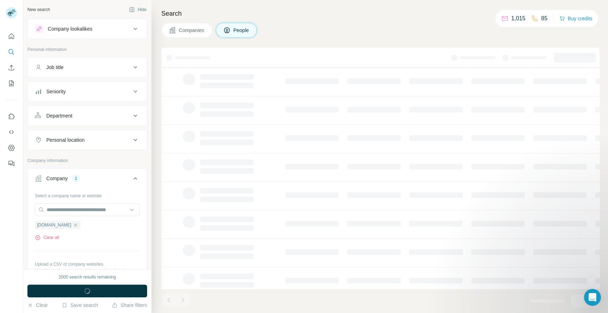 This screenshot has width=608, height=313. I want to click on div: All services are online, so click(71, 157).